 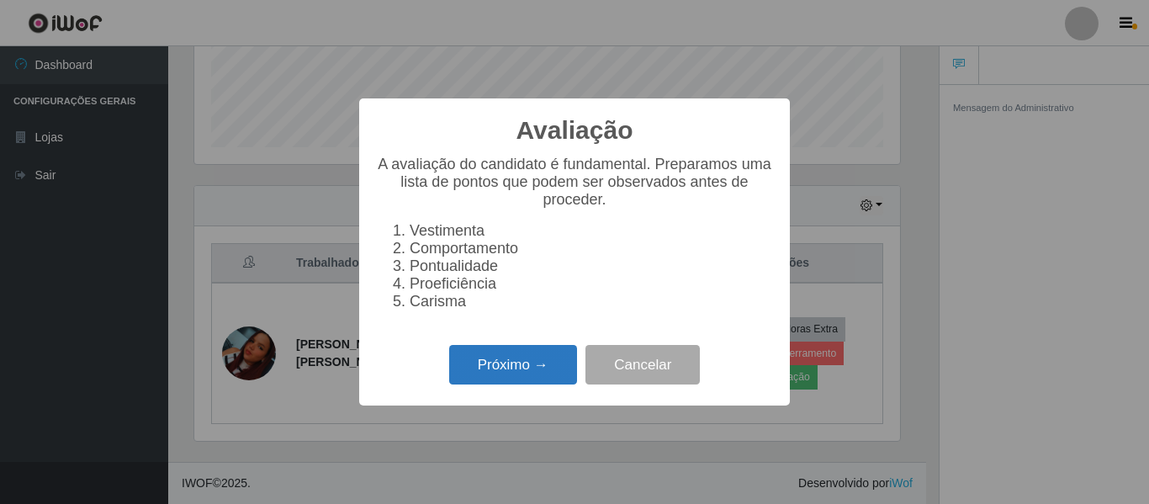 I want to click on p: A avaliação do candidato é fundamental. Preparamos uma lista de pontos que podem ser observados a..., so click(x=575, y=182).